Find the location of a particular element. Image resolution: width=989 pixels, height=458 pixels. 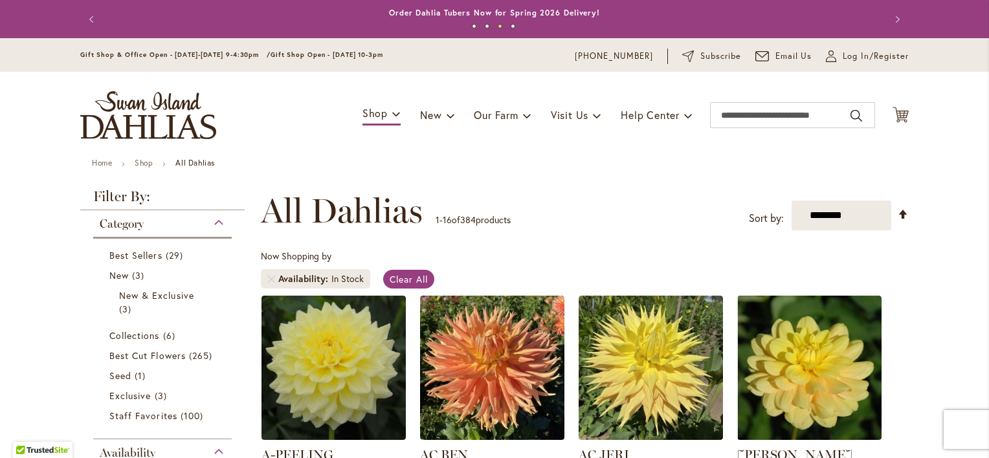

a: Shop is located at coordinates (144, 162).